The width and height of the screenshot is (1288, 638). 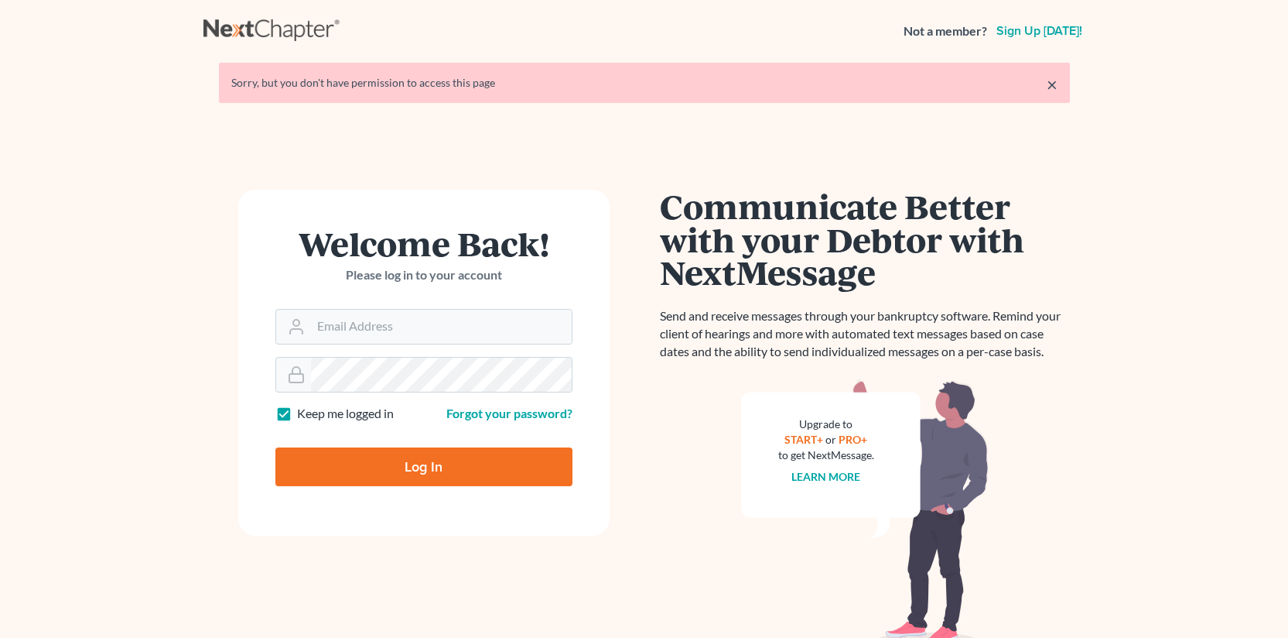 I want to click on label: Keep me logged in, so click(x=345, y=413).